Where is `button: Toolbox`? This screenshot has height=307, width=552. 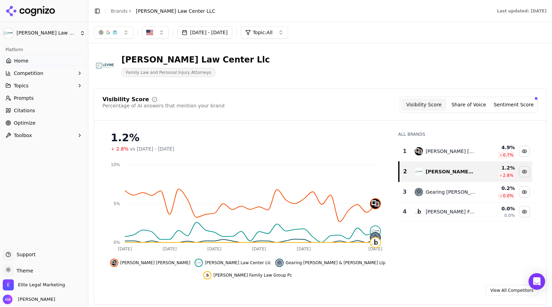 button: Toolbox is located at coordinates (44, 135).